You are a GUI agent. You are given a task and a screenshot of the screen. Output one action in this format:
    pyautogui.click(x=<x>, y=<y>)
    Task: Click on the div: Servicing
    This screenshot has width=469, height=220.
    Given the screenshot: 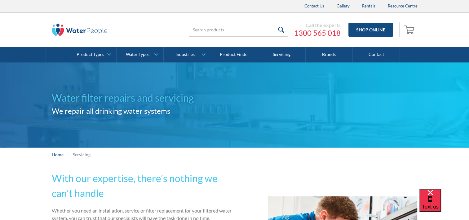 What is the action you would take?
    pyautogui.click(x=82, y=154)
    